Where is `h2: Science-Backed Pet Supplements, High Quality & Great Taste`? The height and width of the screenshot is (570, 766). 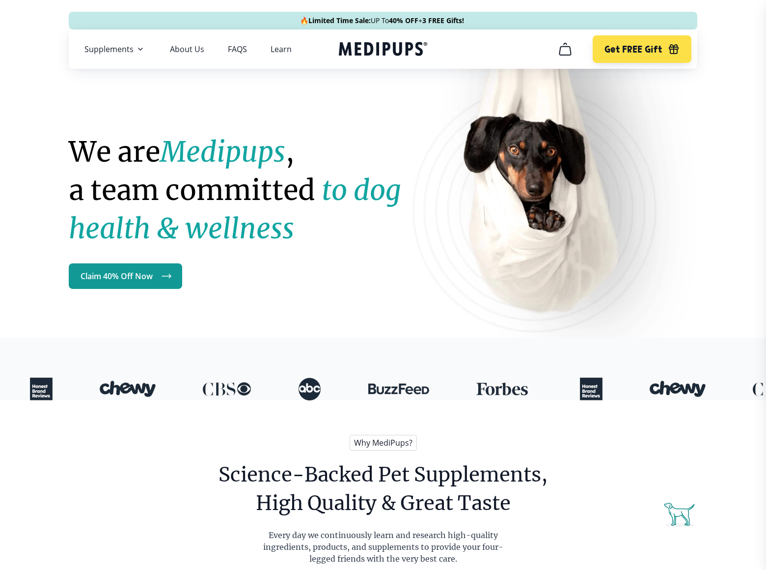 h2: Science-Backed Pet Supplements, High Quality & Great Taste is located at coordinates (383, 489).